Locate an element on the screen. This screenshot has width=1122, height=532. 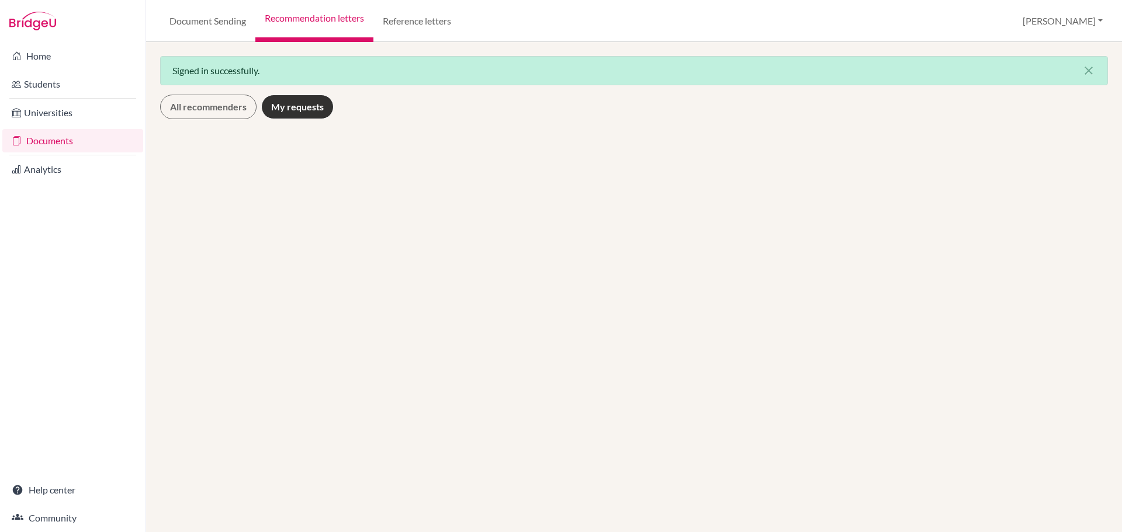
a: Documents is located at coordinates (72, 141).